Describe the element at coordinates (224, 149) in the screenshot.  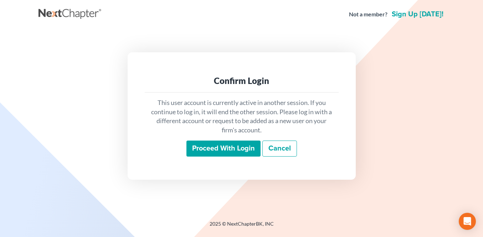
I see `input: Proceed with login` at that location.